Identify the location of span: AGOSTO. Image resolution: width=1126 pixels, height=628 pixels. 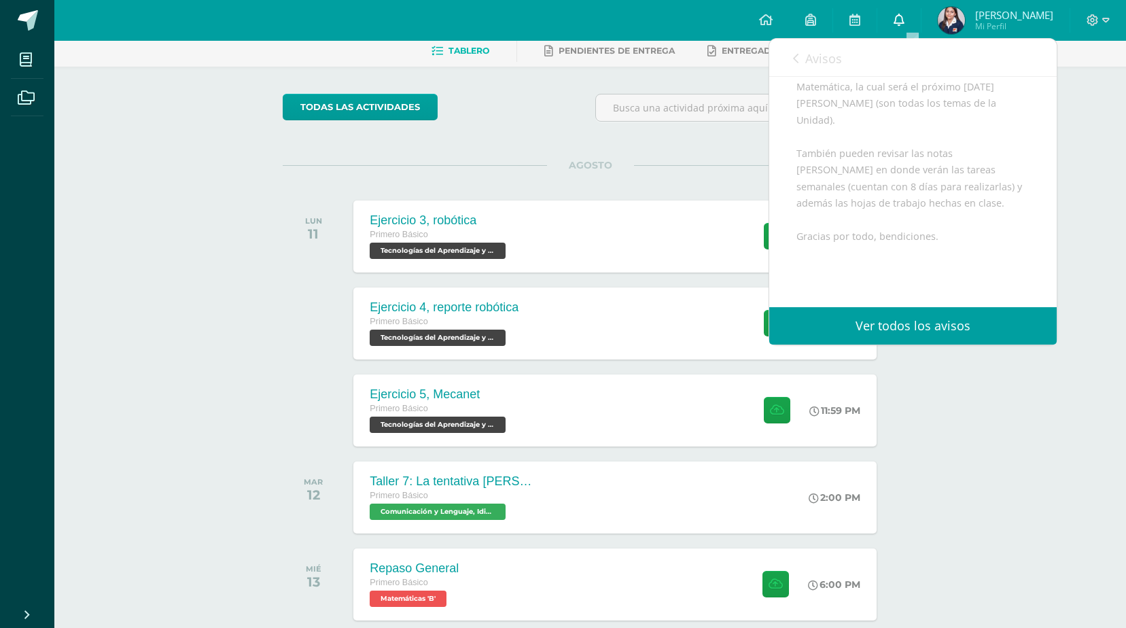
(591, 165).